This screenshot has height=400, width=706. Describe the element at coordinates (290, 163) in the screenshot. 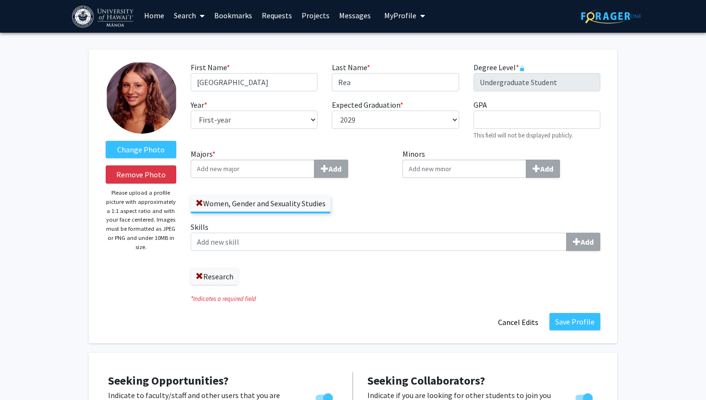

I see `label: Majors` at that location.